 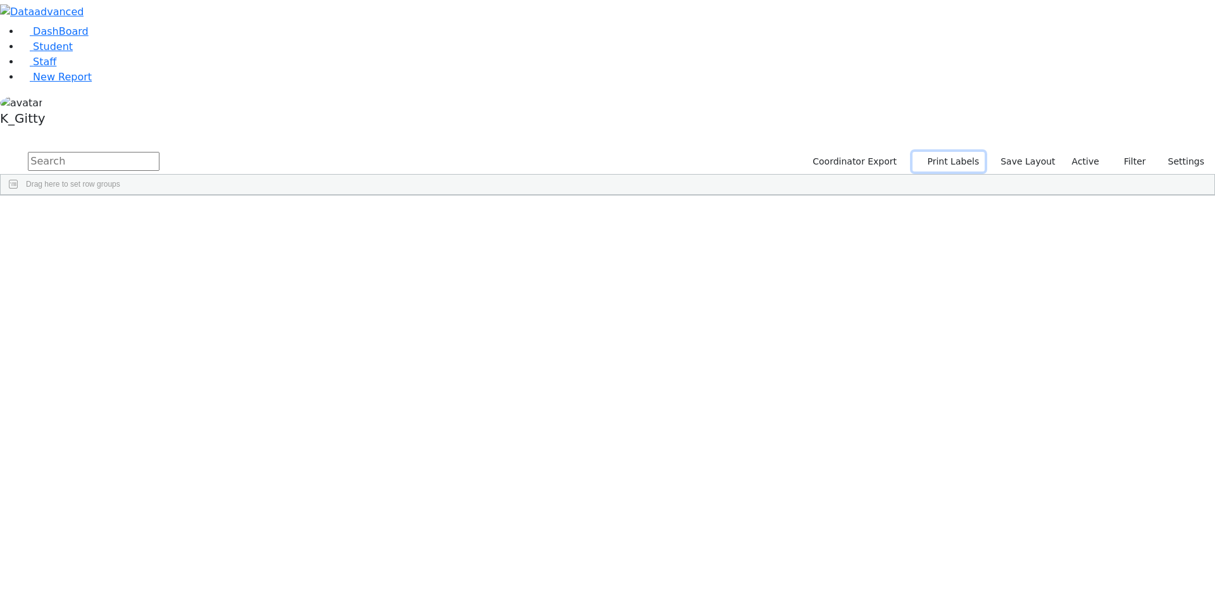 What do you see at coordinates (46, 46) in the screenshot?
I see `a: Student` at bounding box center [46, 46].